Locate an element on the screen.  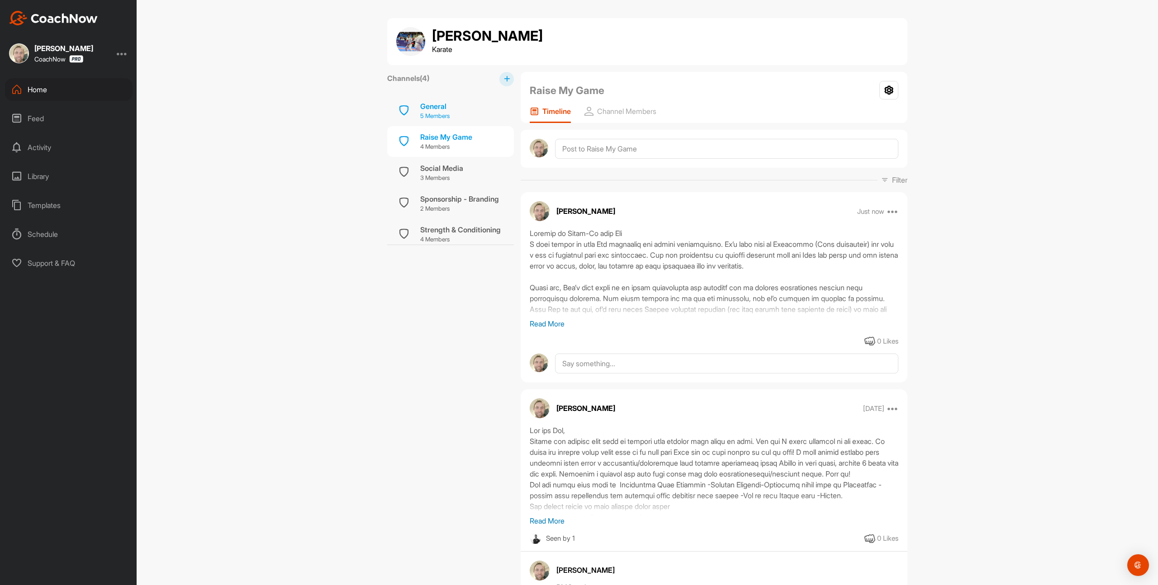
div: Sponsorship - Branding is located at coordinates (459, 199).